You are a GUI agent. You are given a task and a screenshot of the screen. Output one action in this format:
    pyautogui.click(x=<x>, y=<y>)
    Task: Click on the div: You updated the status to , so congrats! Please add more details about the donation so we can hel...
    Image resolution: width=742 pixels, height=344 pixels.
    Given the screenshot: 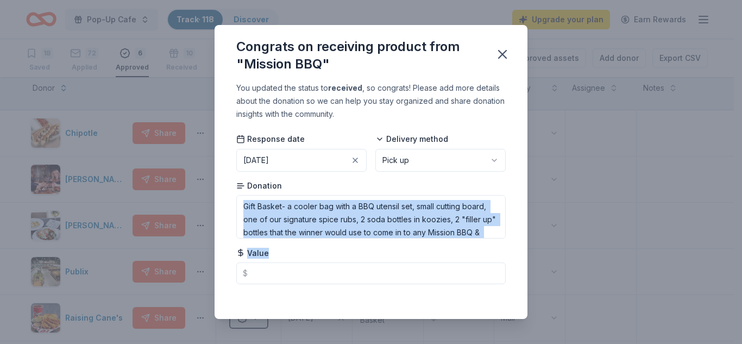 What is the action you would take?
    pyautogui.click(x=371, y=101)
    